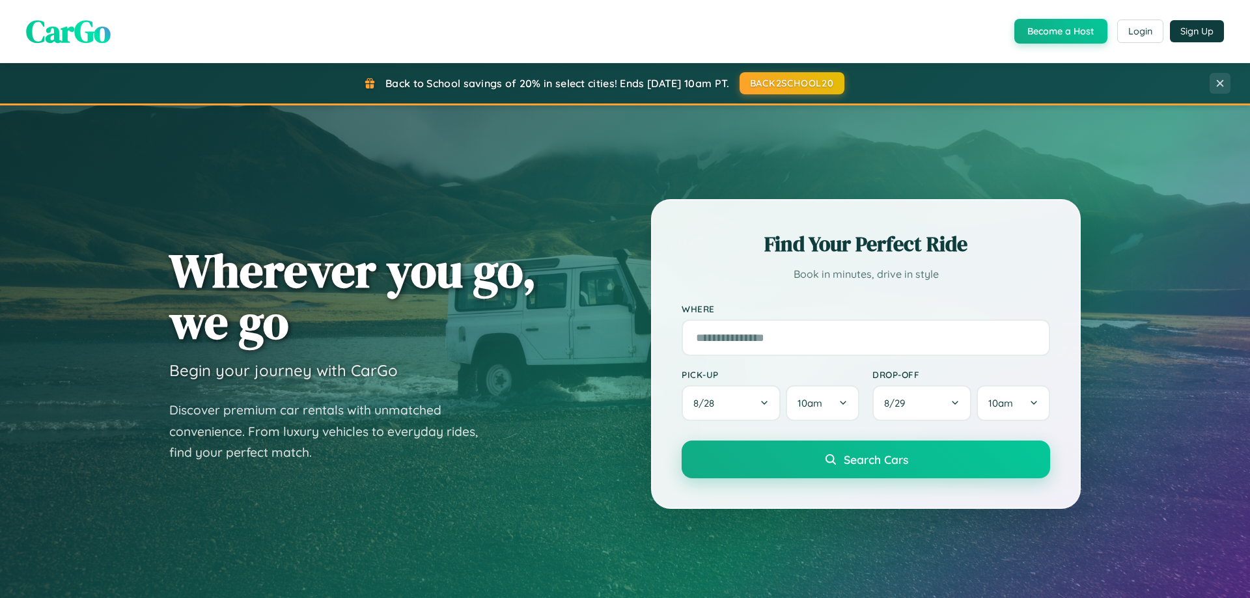  What do you see at coordinates (875, 460) in the screenshot?
I see `span: Search Cars` at bounding box center [875, 460].